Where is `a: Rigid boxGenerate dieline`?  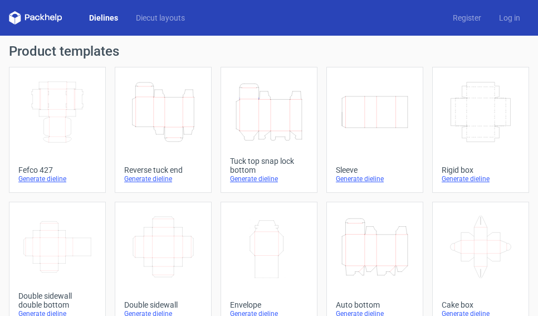 a: Rigid boxGenerate dieline is located at coordinates (480, 130).